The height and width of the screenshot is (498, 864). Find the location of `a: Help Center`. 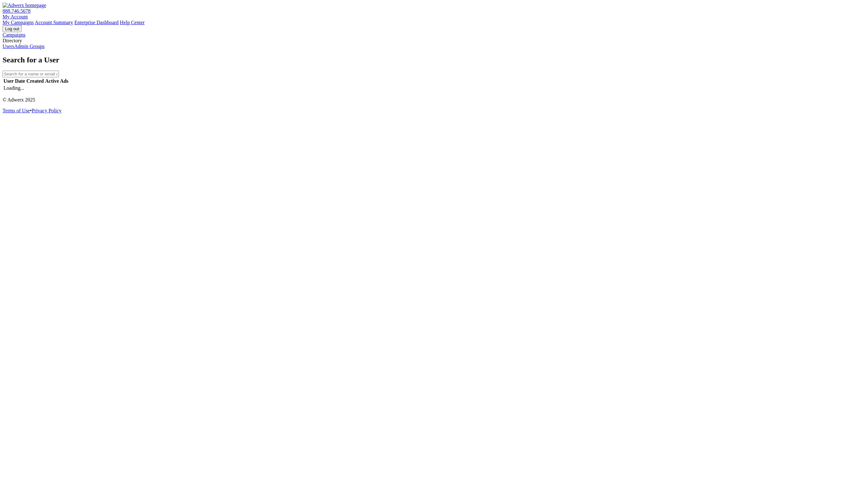

a: Help Center is located at coordinates (132, 22).